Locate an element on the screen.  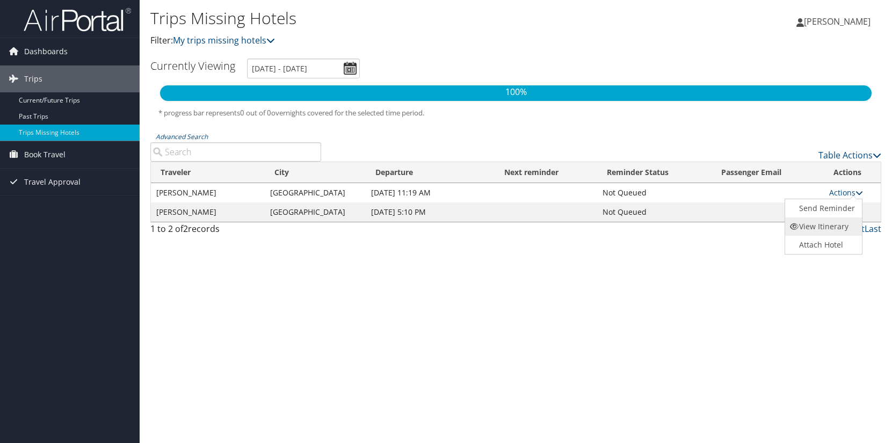
span: Trips is located at coordinates (33, 79).